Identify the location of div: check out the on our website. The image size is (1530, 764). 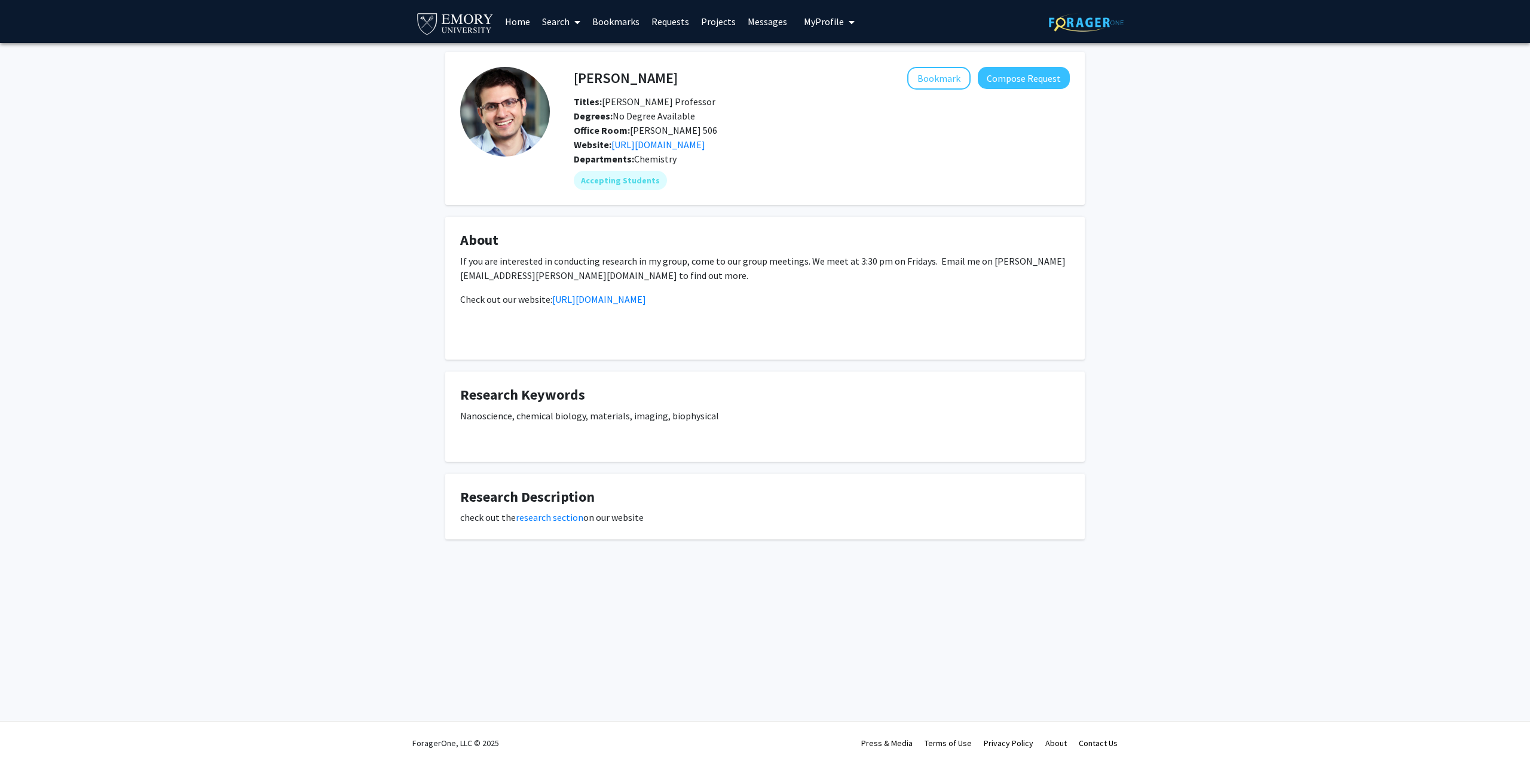
(765, 517).